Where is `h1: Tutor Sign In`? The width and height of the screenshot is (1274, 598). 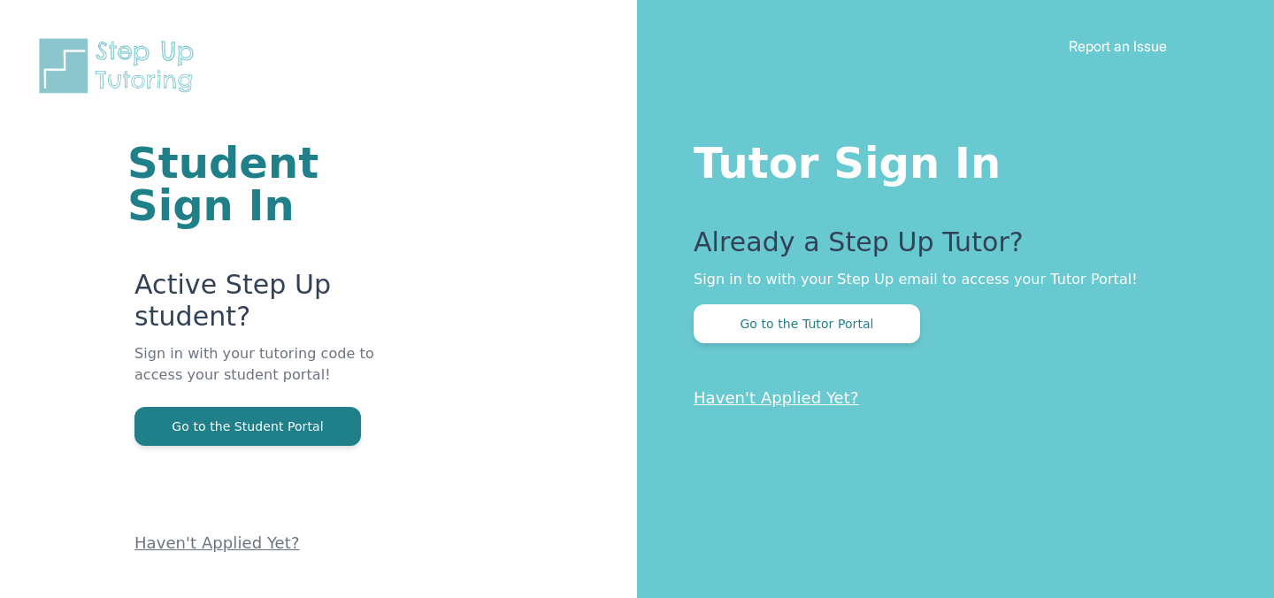 h1: Tutor Sign In is located at coordinates (949, 159).